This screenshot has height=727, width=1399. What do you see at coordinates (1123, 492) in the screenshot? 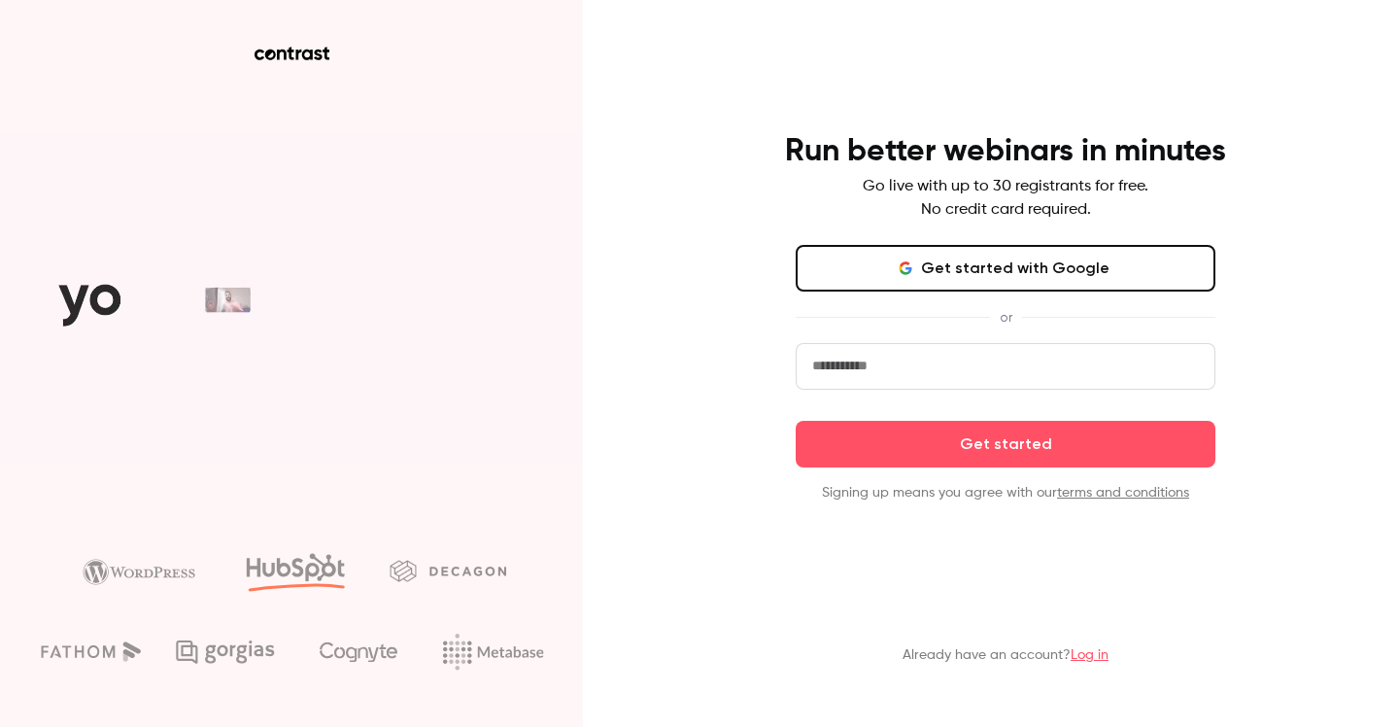
I see `a: terms and conditions` at bounding box center [1123, 492].